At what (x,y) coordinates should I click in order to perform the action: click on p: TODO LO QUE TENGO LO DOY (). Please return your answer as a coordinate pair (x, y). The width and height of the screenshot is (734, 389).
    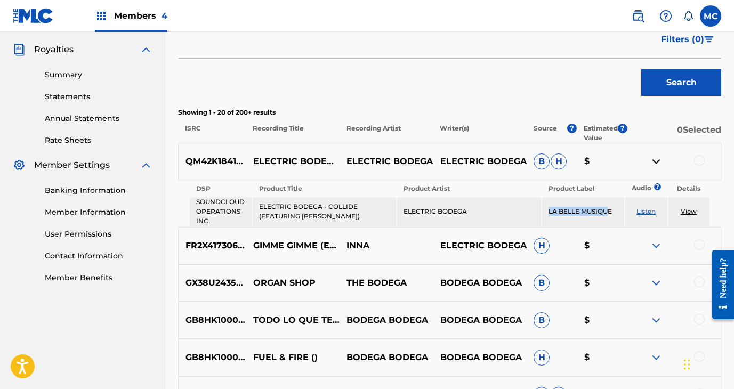
    Looking at the image, I should click on (293, 320).